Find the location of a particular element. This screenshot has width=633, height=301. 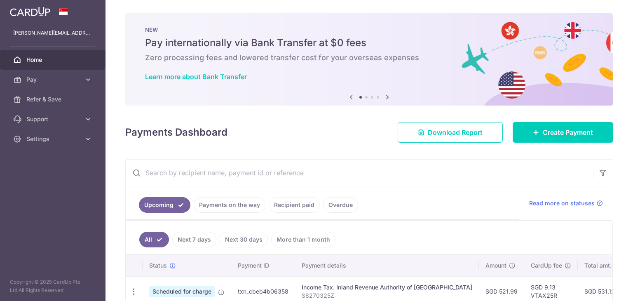

a: Download Report is located at coordinates (450, 132).